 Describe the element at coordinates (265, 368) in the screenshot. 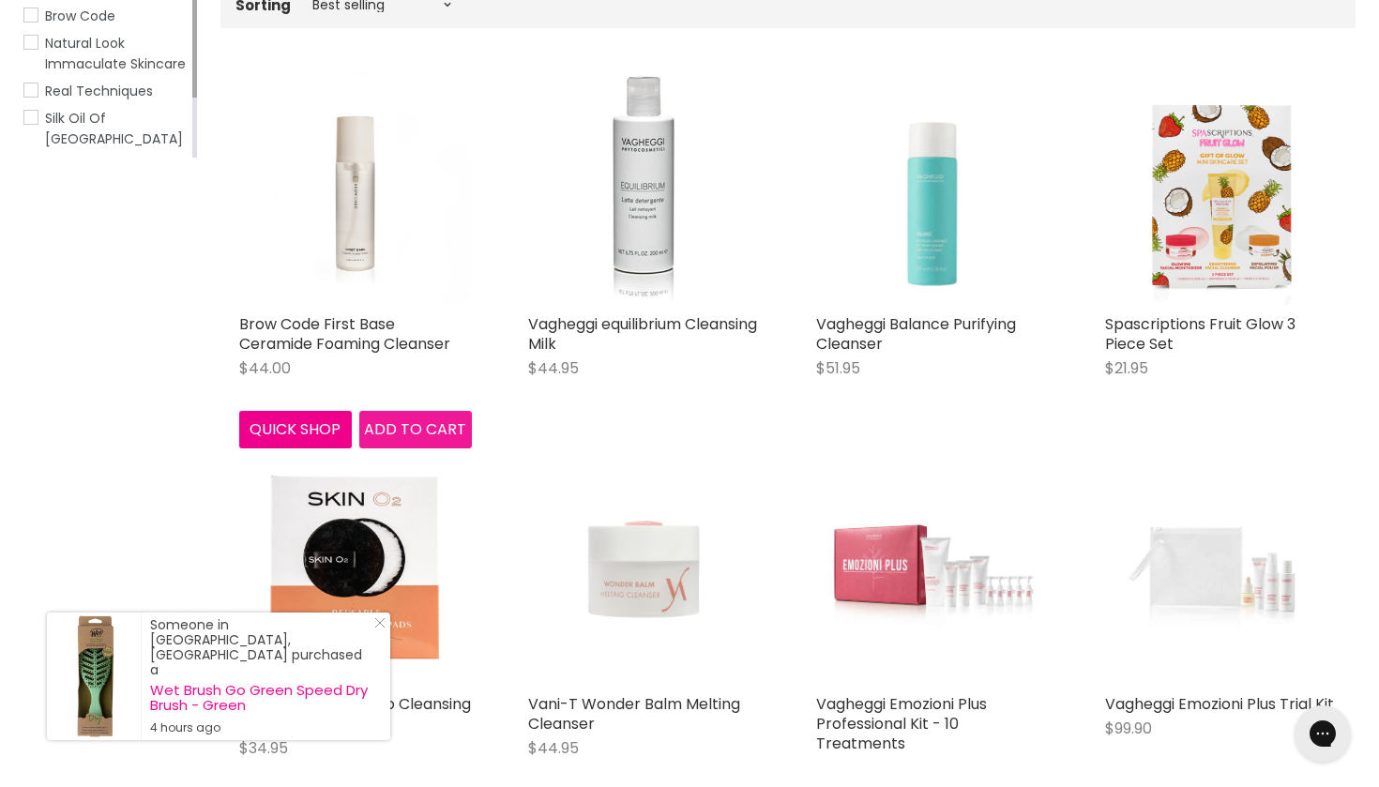

I see `span: $44.00` at that location.